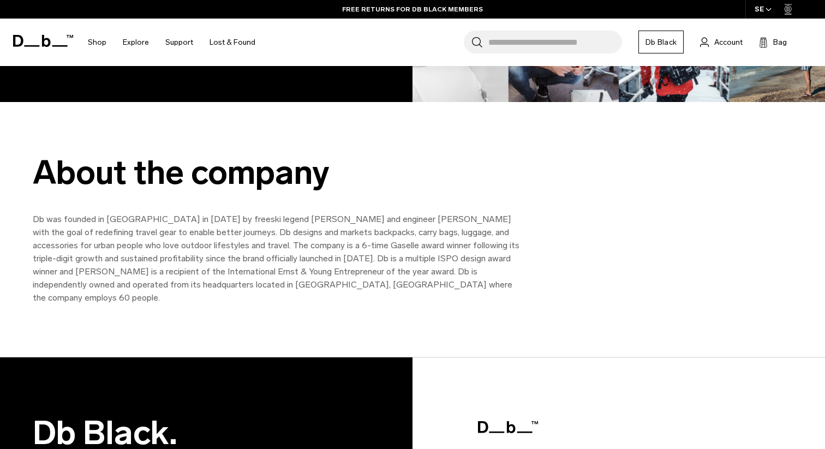 This screenshot has width=825, height=449. I want to click on a: FREE RETURNS FOR DB BLACK MEMBERS, so click(412, 9).